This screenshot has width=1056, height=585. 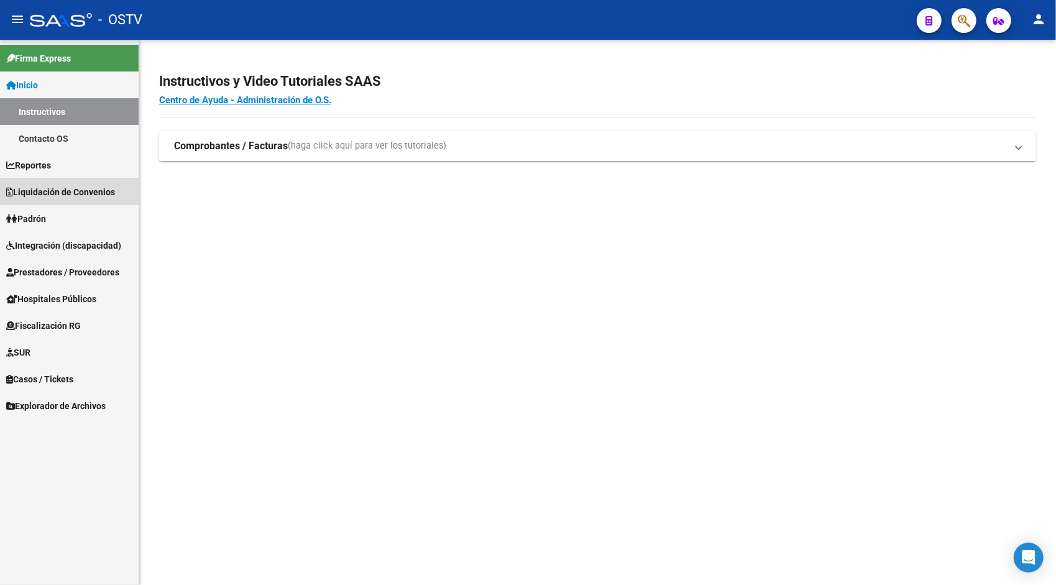 I want to click on span: Integración (discapacidad), so click(x=63, y=245).